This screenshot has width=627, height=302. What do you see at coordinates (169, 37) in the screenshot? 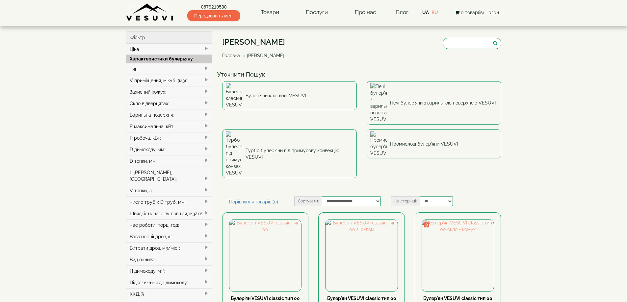
I see `div: Фільтр` at bounding box center [169, 37].